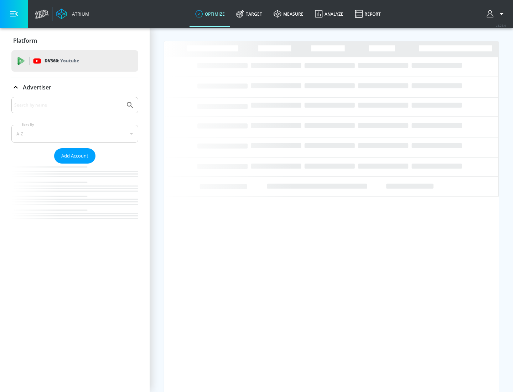  Describe the element at coordinates (75, 134) in the screenshot. I see `div: A-Z` at that location.